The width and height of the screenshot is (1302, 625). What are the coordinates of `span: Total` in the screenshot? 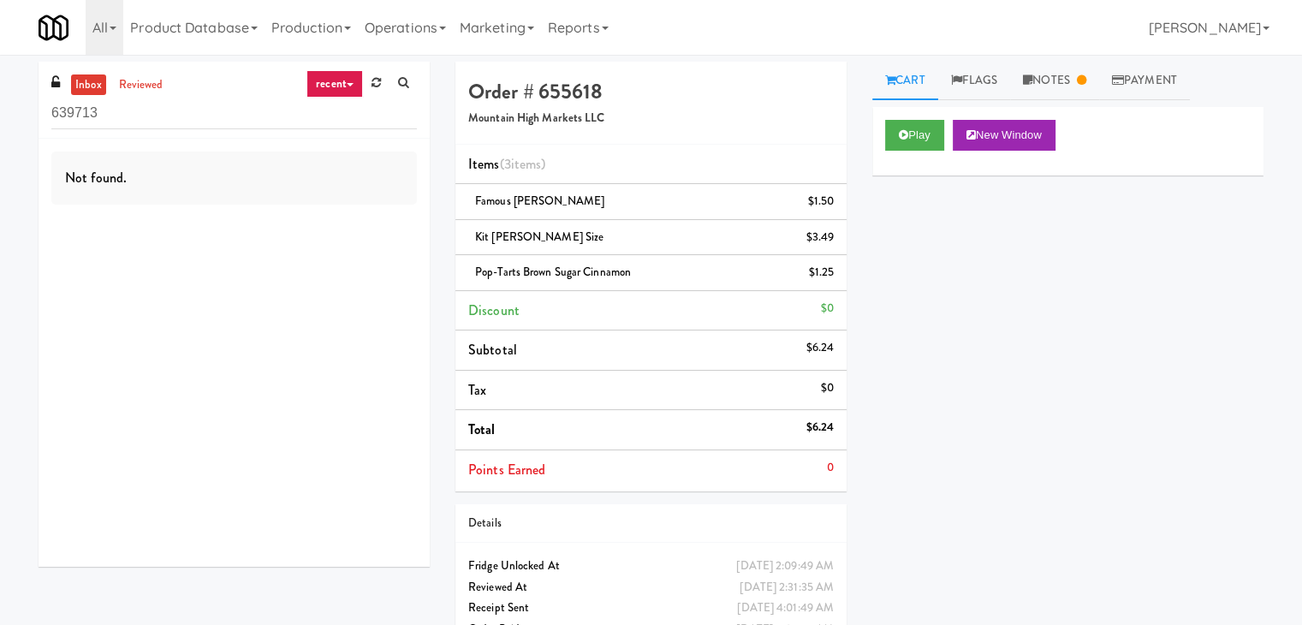 It's located at (482, 429).